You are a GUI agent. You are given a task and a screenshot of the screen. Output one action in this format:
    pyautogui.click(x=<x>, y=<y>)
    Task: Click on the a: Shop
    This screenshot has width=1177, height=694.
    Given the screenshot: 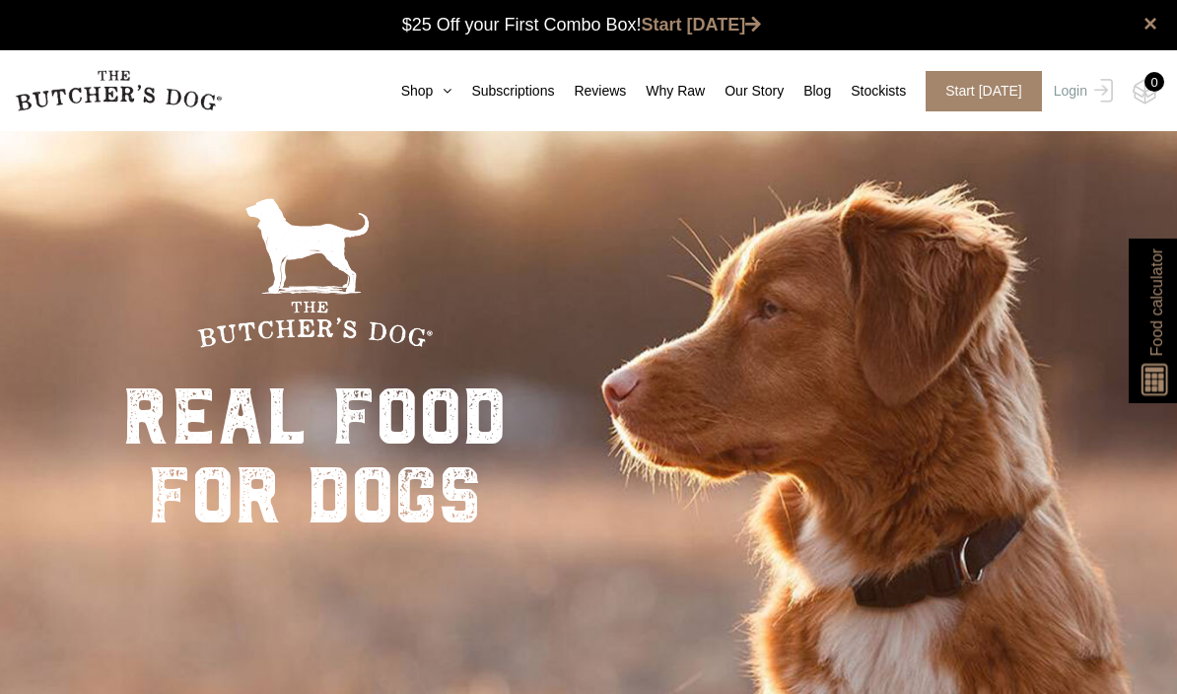 What is the action you would take?
    pyautogui.click(x=417, y=91)
    